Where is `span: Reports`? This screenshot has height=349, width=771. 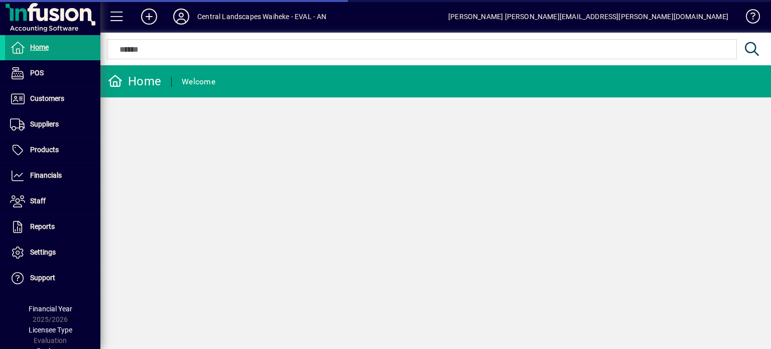 span: Reports is located at coordinates (42, 226).